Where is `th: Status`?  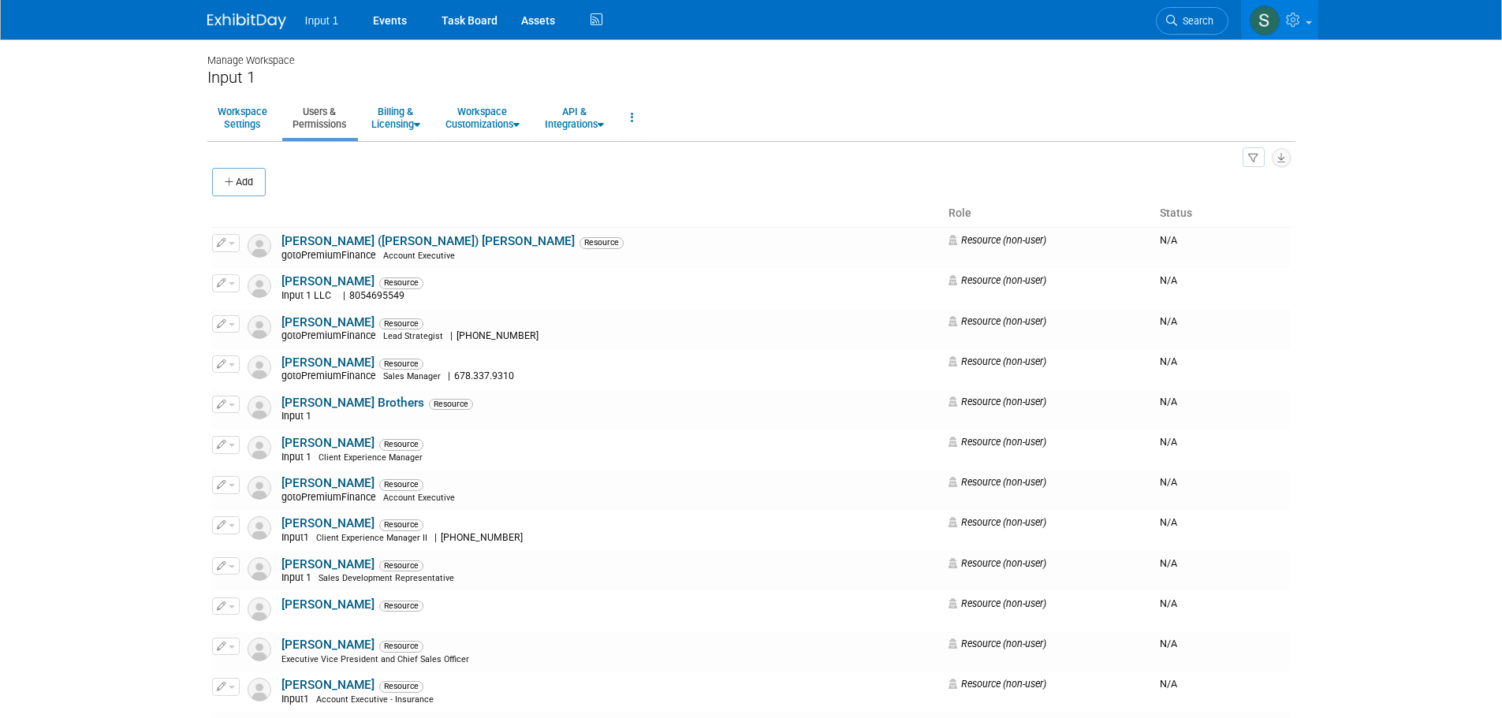 th: Status is located at coordinates (1221, 214).